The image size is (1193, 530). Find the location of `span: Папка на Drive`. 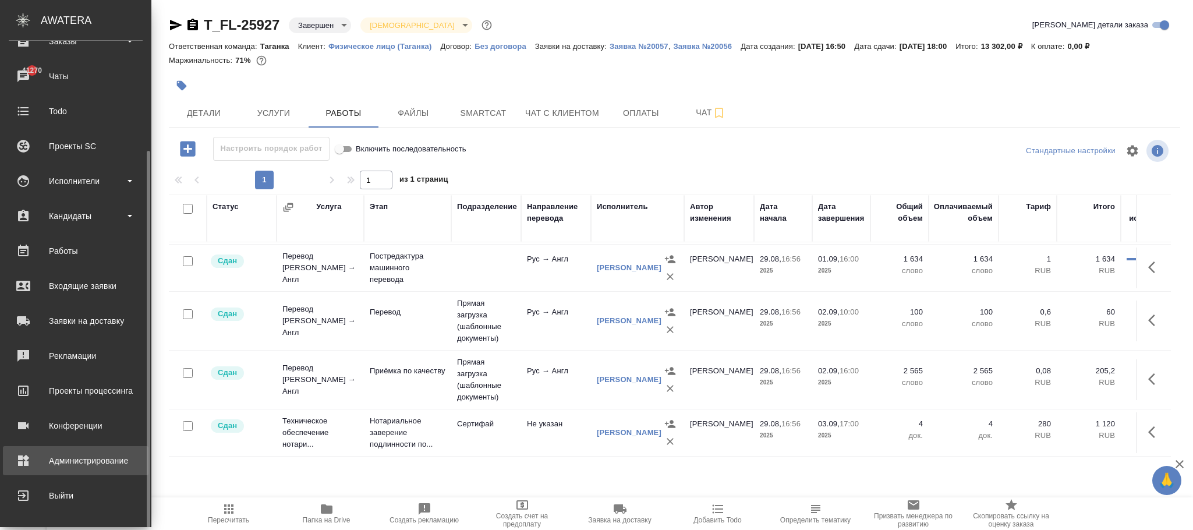

span: Папка на Drive is located at coordinates (327, 520).